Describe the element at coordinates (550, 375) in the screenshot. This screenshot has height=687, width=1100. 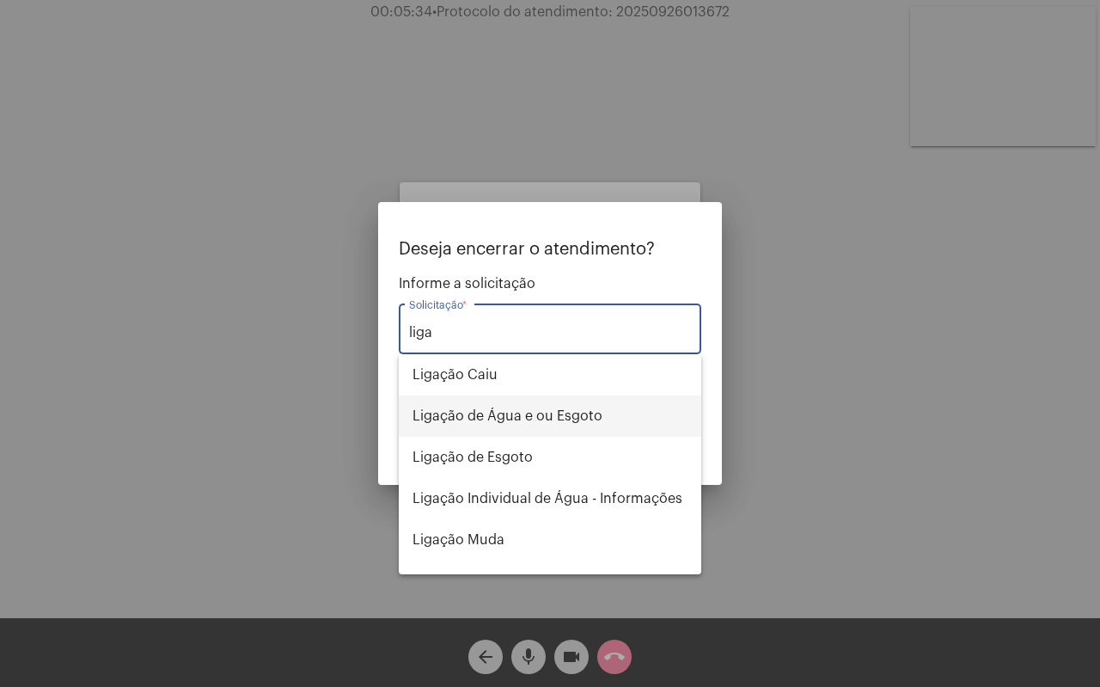
I see `span: Ligação Caiu` at that location.